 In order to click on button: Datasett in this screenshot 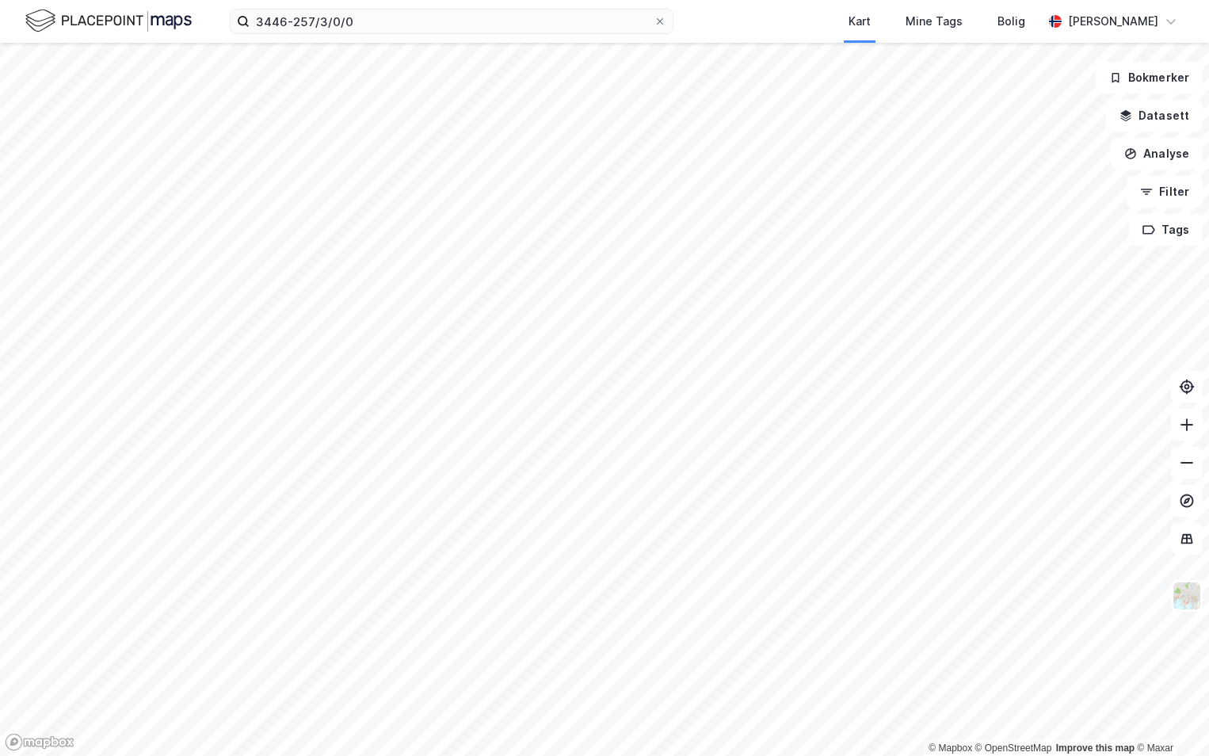, I will do `click(1155, 116)`.